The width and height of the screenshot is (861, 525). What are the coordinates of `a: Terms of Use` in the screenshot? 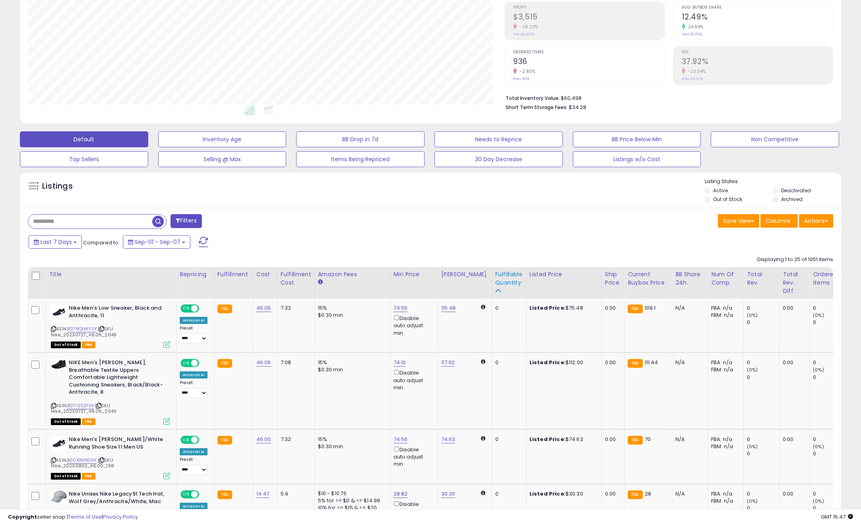 It's located at (85, 516).